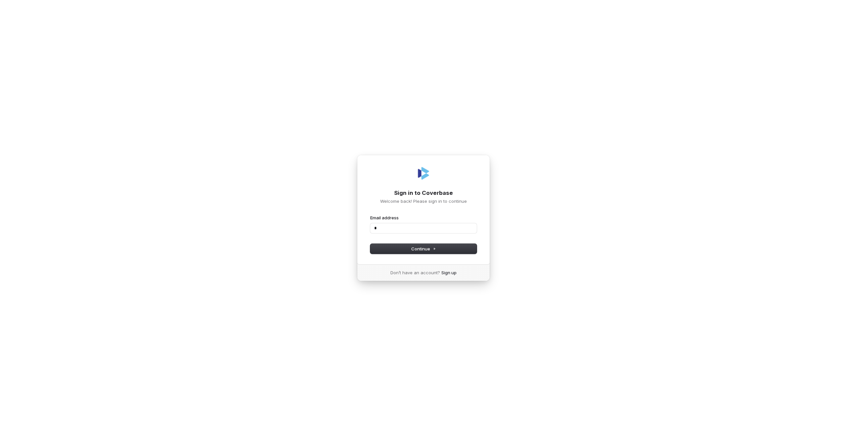 The height and width of the screenshot is (436, 847). Describe the element at coordinates (449, 273) in the screenshot. I see `a: Sign up` at that location.